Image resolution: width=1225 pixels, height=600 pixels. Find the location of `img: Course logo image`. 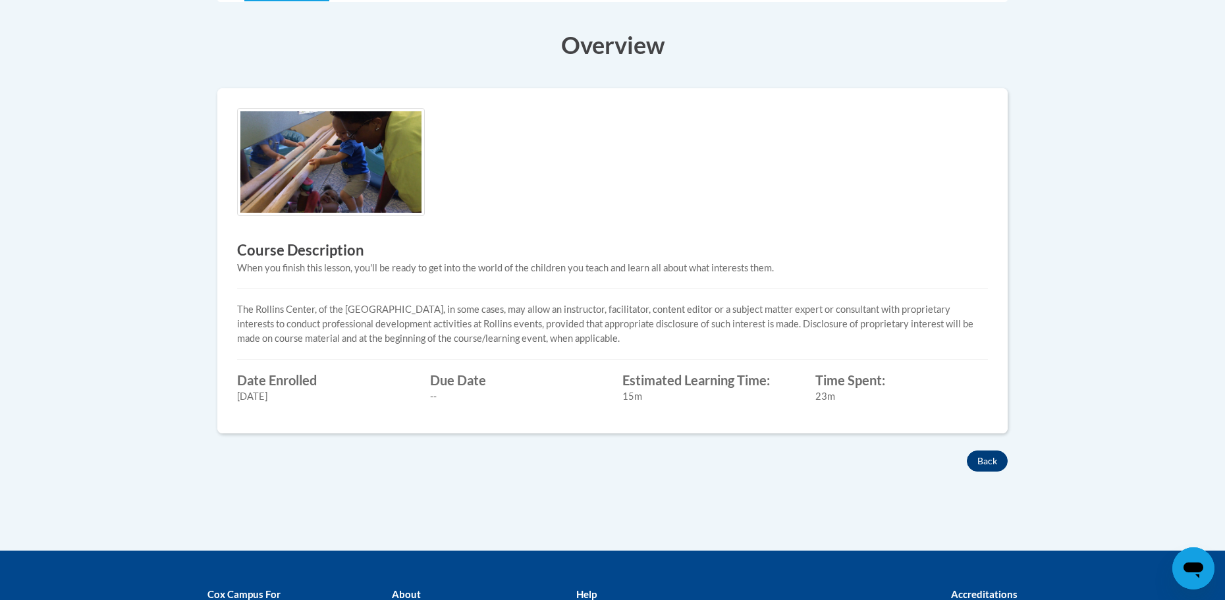

img: Course logo image is located at coordinates (331, 162).